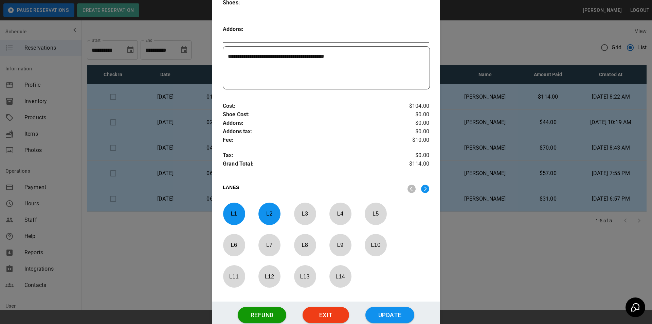  What do you see at coordinates (269, 276) in the screenshot?
I see `p: L 12` at bounding box center [269, 276].